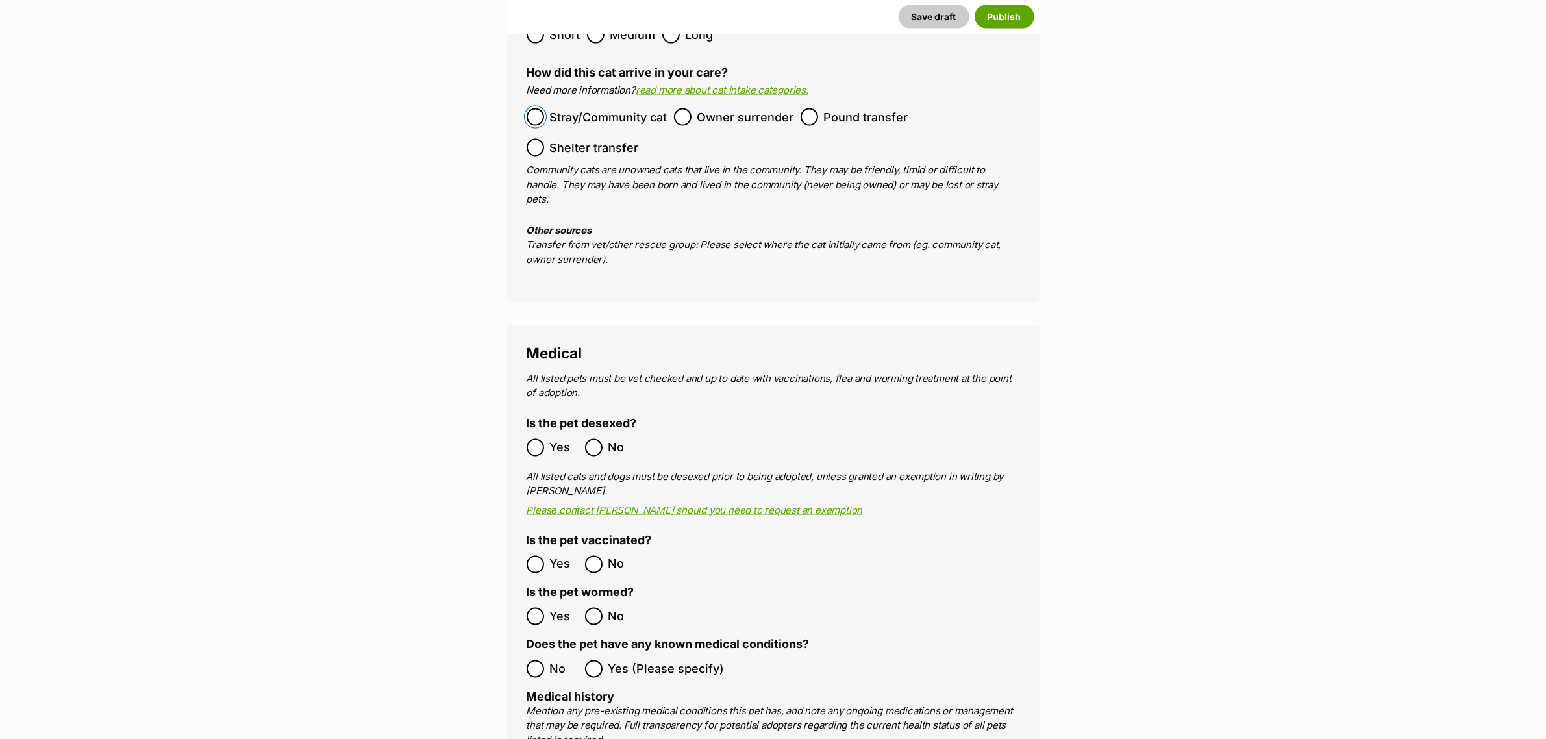  What do you see at coordinates (773, 386) in the screenshot?
I see `p: All listed pets must be vet checked and up to date with vaccinations, flea and worming treatment ...` at bounding box center [773, 386].